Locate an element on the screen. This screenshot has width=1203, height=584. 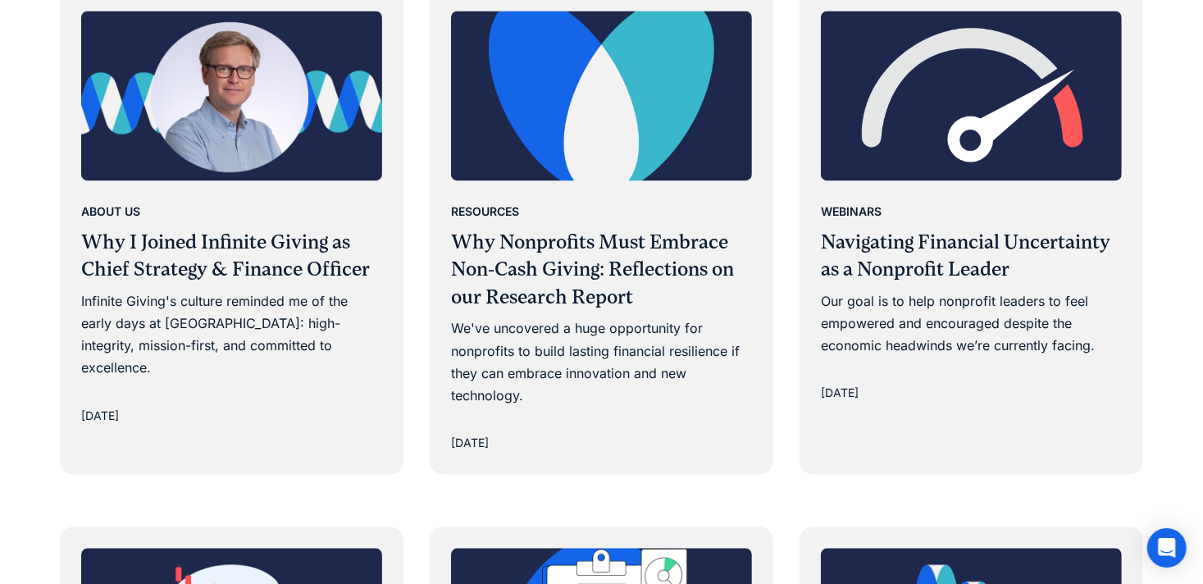
div: About Us is located at coordinates (111, 212).